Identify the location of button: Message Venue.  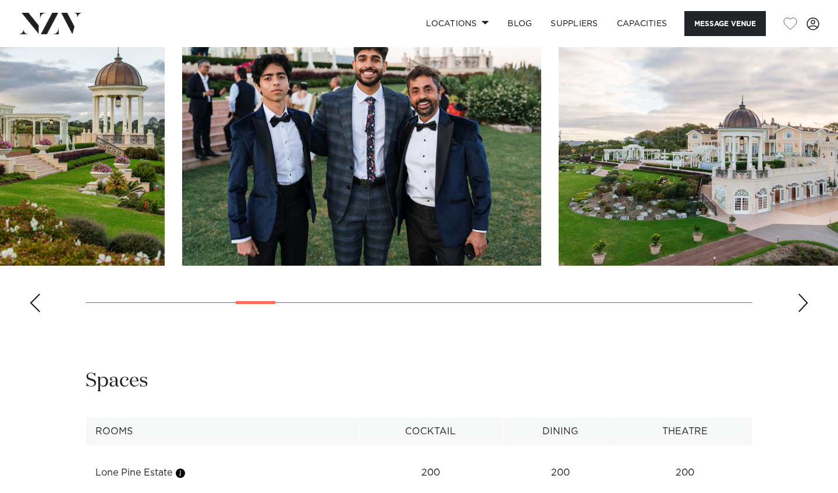
(725, 23).